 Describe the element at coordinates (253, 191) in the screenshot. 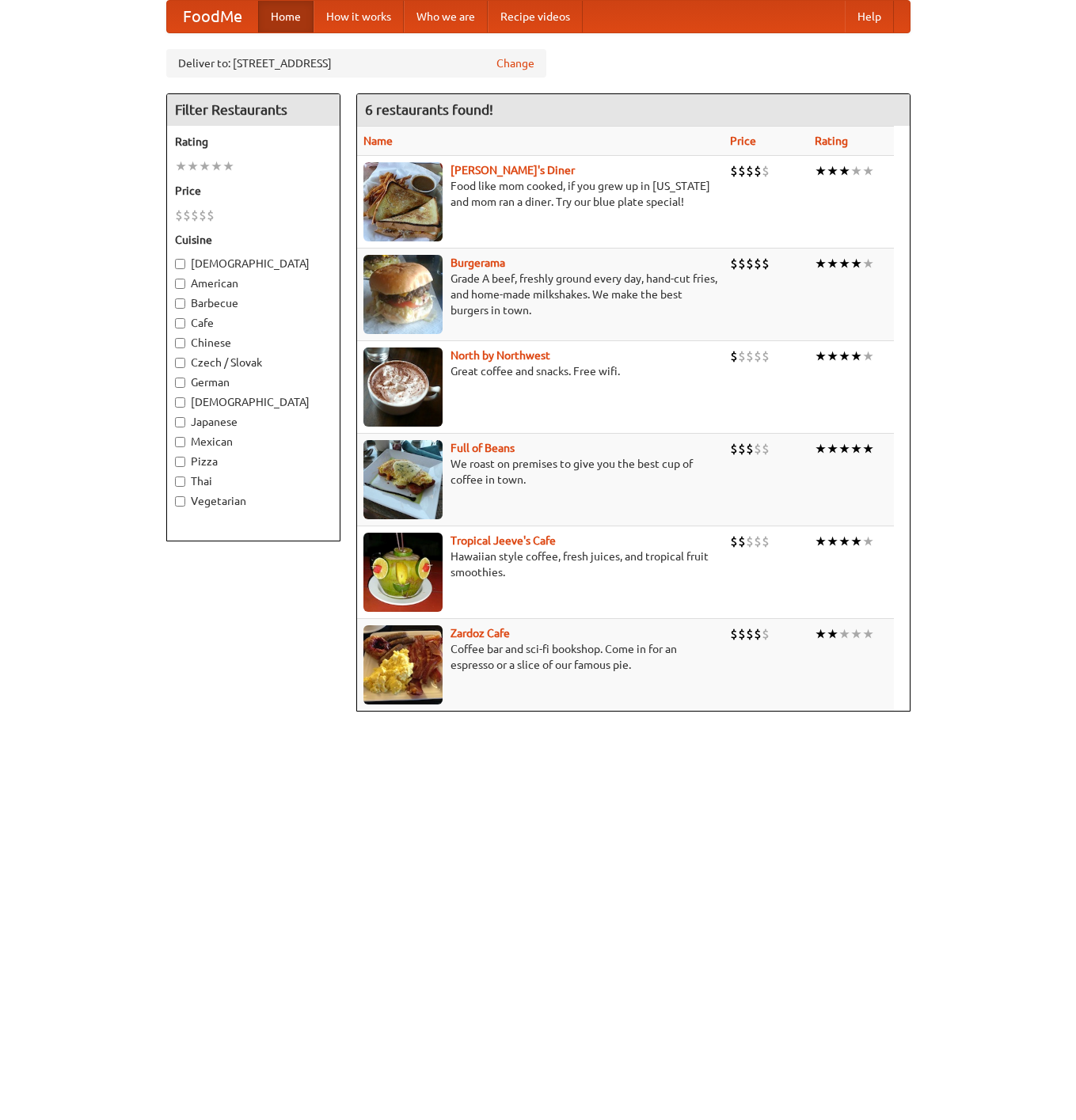

I see `h5: Price` at that location.